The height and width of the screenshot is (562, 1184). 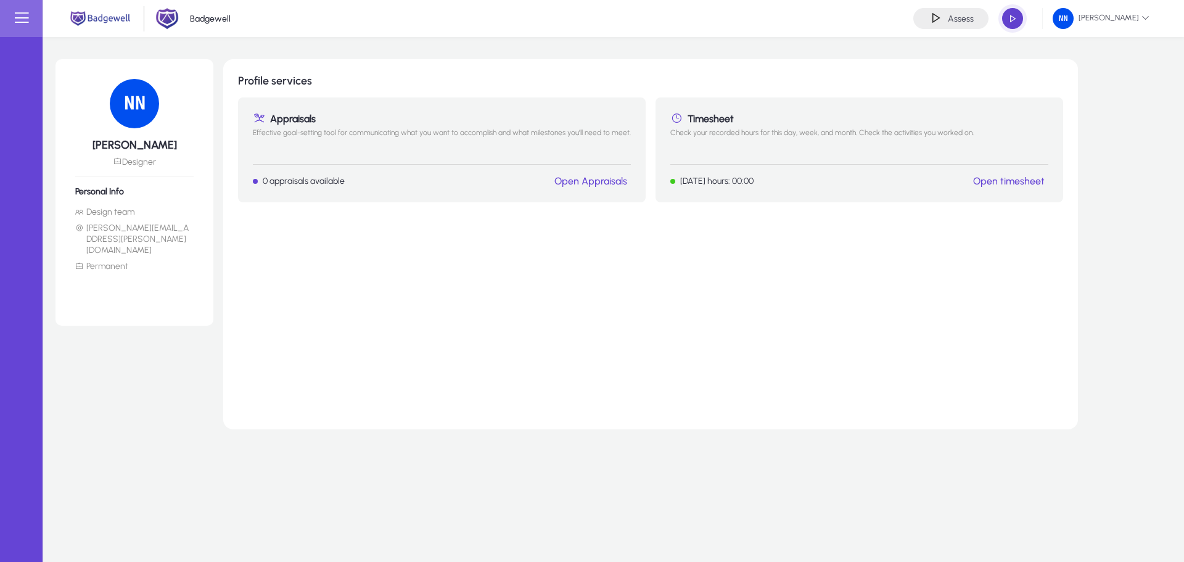 I want to click on li: Design team, so click(x=134, y=212).